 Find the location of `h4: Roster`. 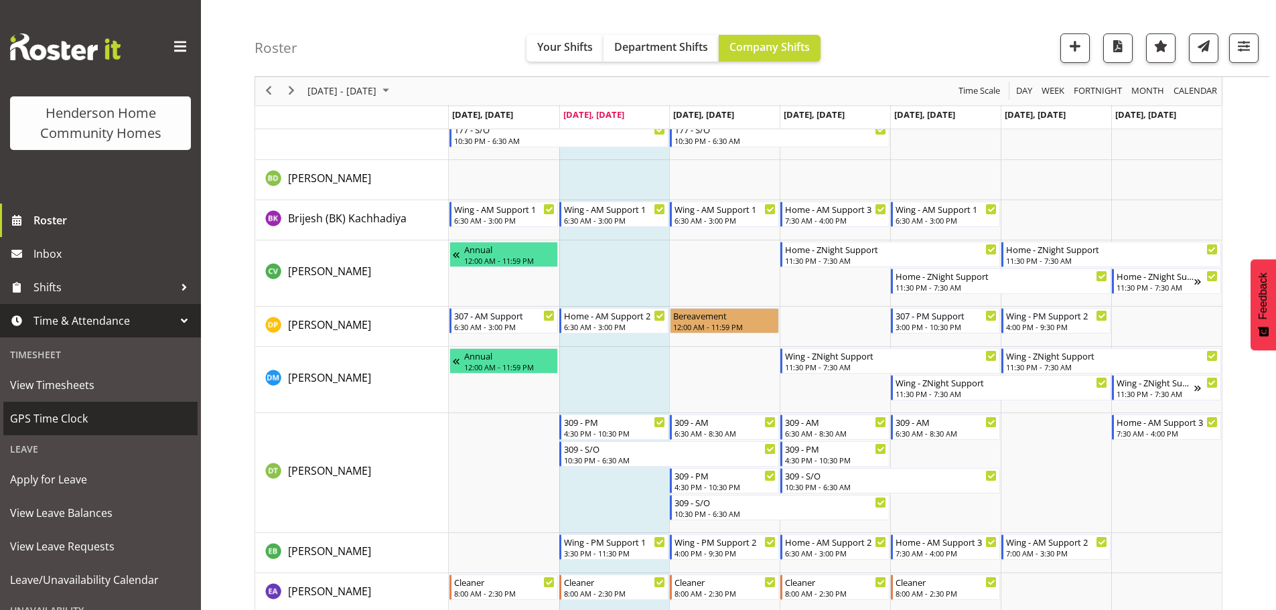

h4: Roster is located at coordinates (276, 48).